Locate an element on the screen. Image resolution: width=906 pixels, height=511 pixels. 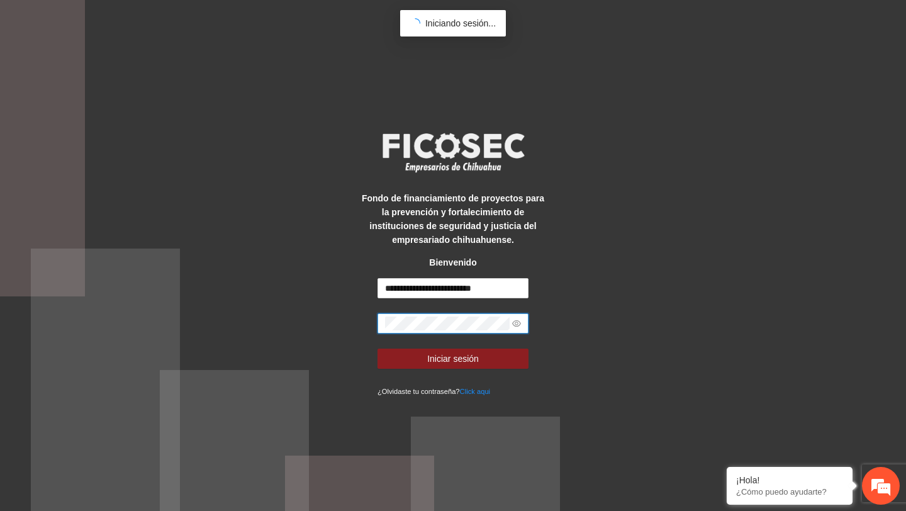
img: logo is located at coordinates (453, 152).